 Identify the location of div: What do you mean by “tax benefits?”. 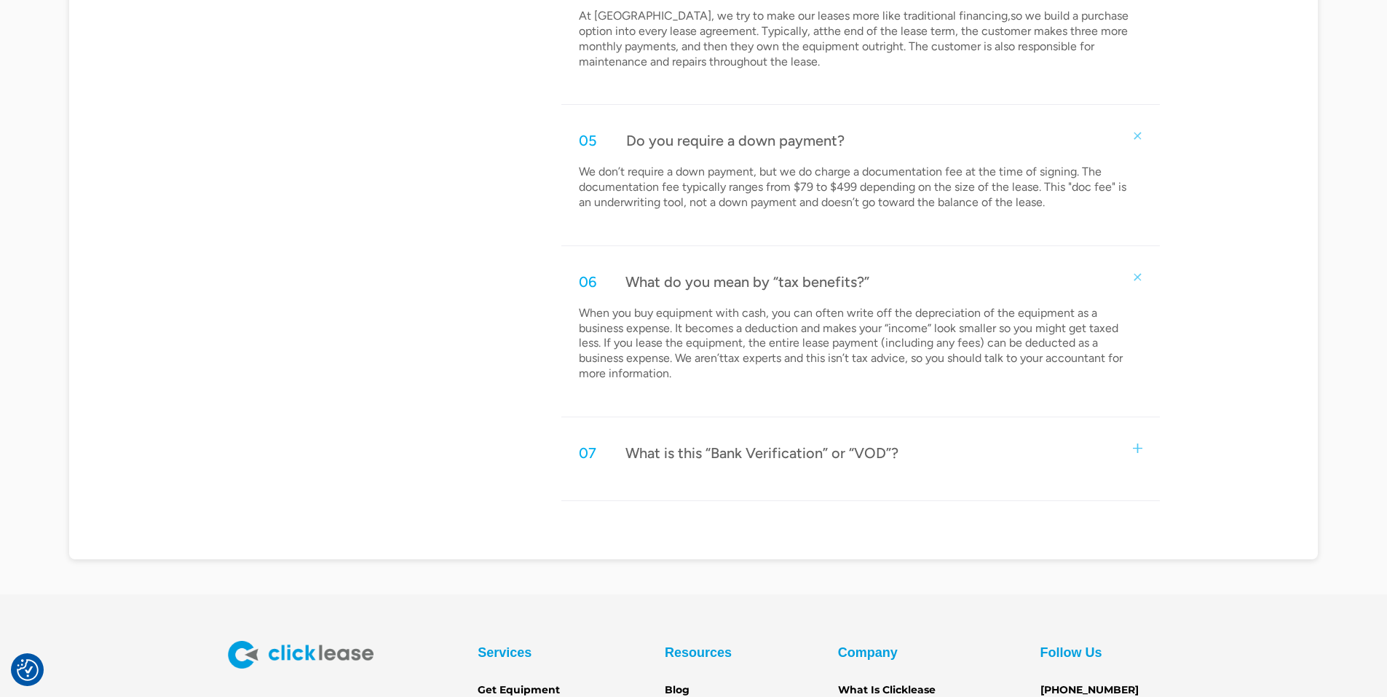
(747, 282).